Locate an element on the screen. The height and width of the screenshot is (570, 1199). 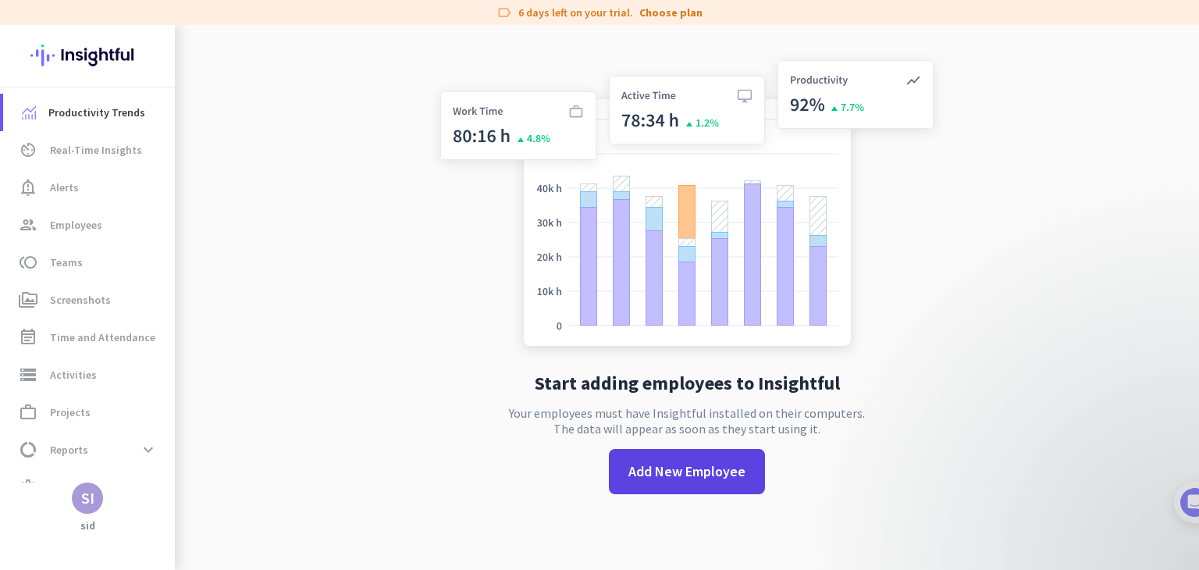
i: settings is located at coordinates (28, 487).